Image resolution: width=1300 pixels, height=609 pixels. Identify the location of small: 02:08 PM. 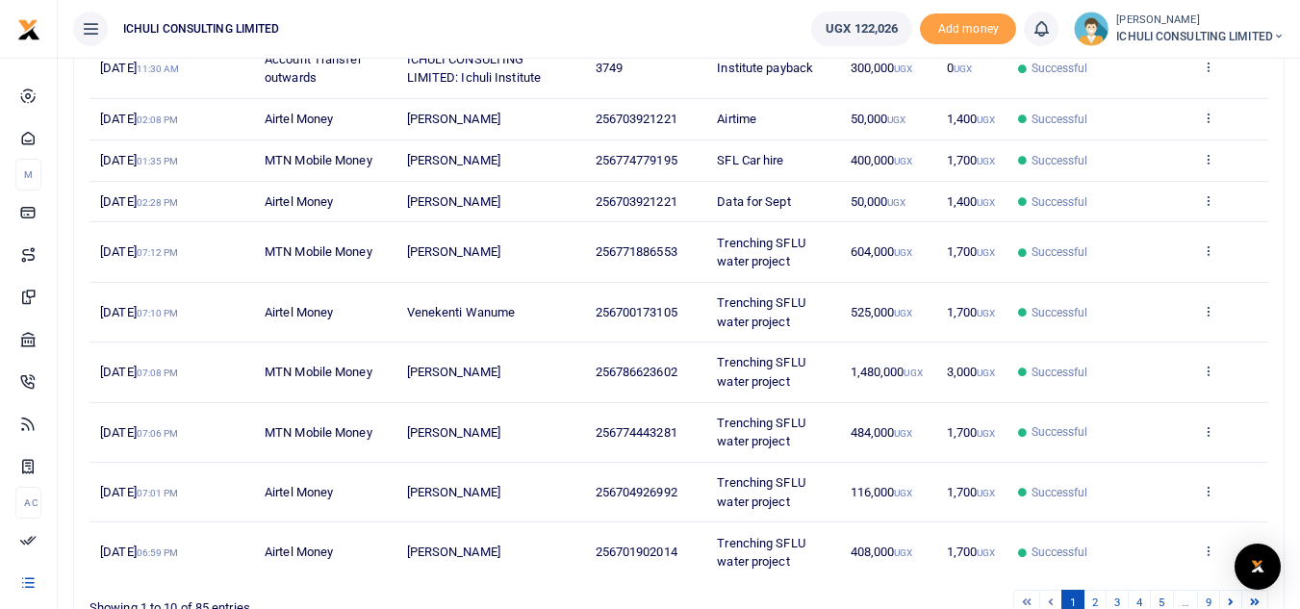
(158, 119).